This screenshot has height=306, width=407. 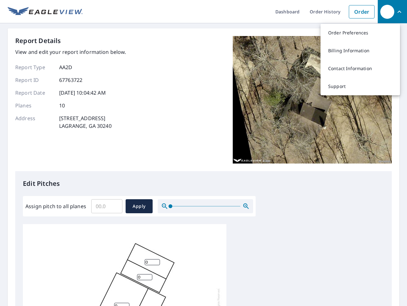 What do you see at coordinates (62, 105) in the screenshot?
I see `p: 10` at bounding box center [62, 105].